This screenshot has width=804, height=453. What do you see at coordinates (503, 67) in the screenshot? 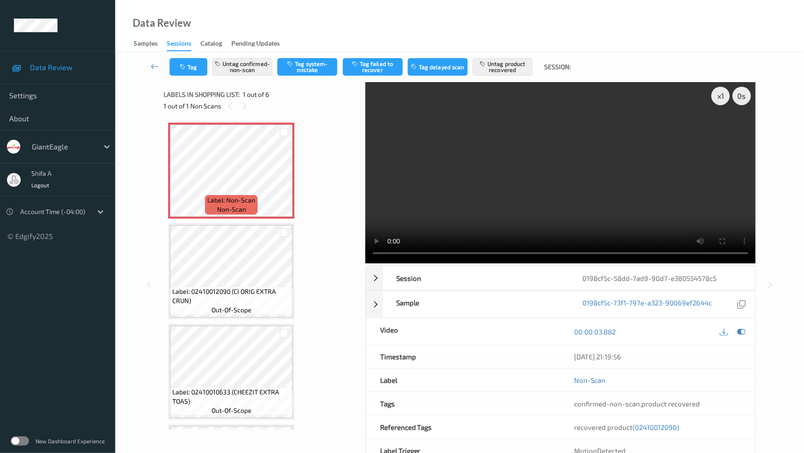
I see `button: Untag product recovered` at bounding box center [503, 67].